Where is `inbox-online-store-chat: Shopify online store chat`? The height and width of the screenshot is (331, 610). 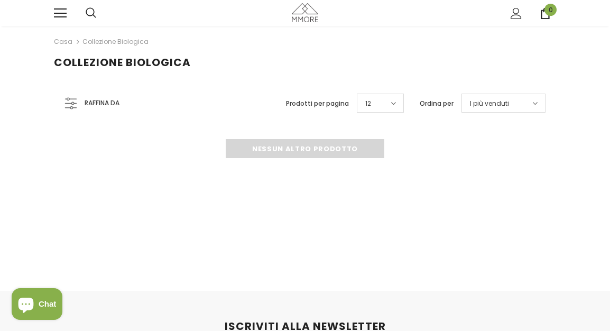 inbox-online-store-chat: Shopify online store chat is located at coordinates (37, 305).